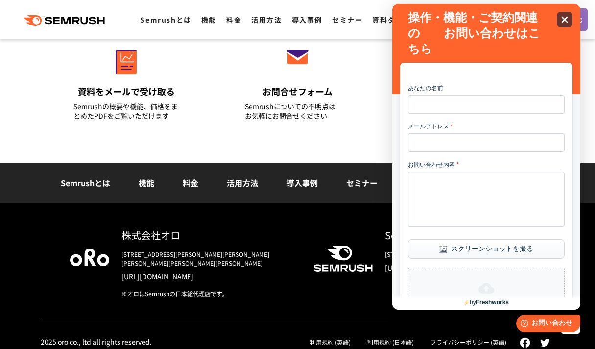  Describe the element at coordinates (403, 20) in the screenshot. I see `a: 資料ダウンロード` at that location.